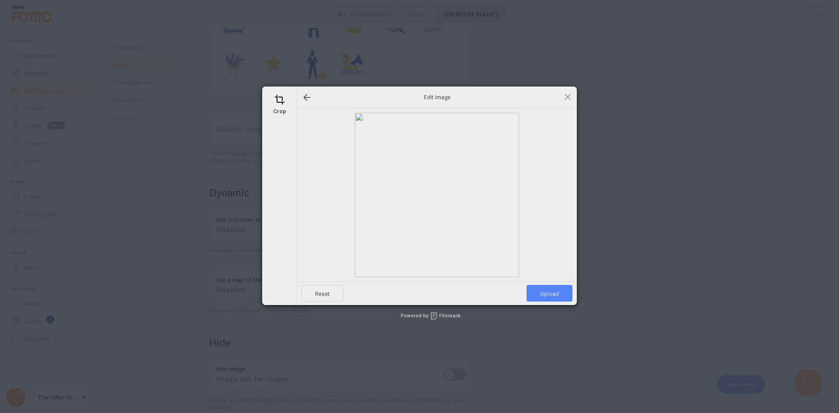  What do you see at coordinates (549, 293) in the screenshot?
I see `span: Upload` at bounding box center [549, 293].